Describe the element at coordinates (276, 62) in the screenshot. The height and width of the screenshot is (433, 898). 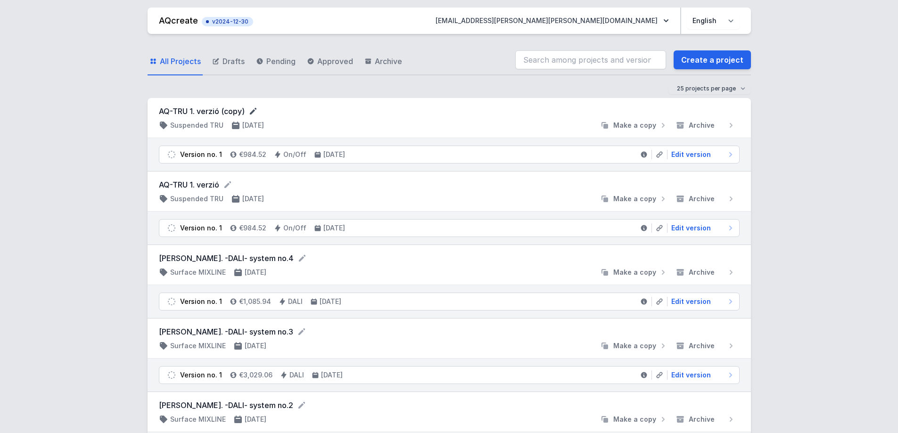
I see `a: Pending` at that location.